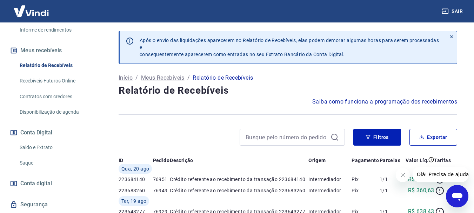 This screenshot has height=213, width=474. What do you see at coordinates (161, 179) in the screenshot?
I see `p: 76951` at bounding box center [161, 179].